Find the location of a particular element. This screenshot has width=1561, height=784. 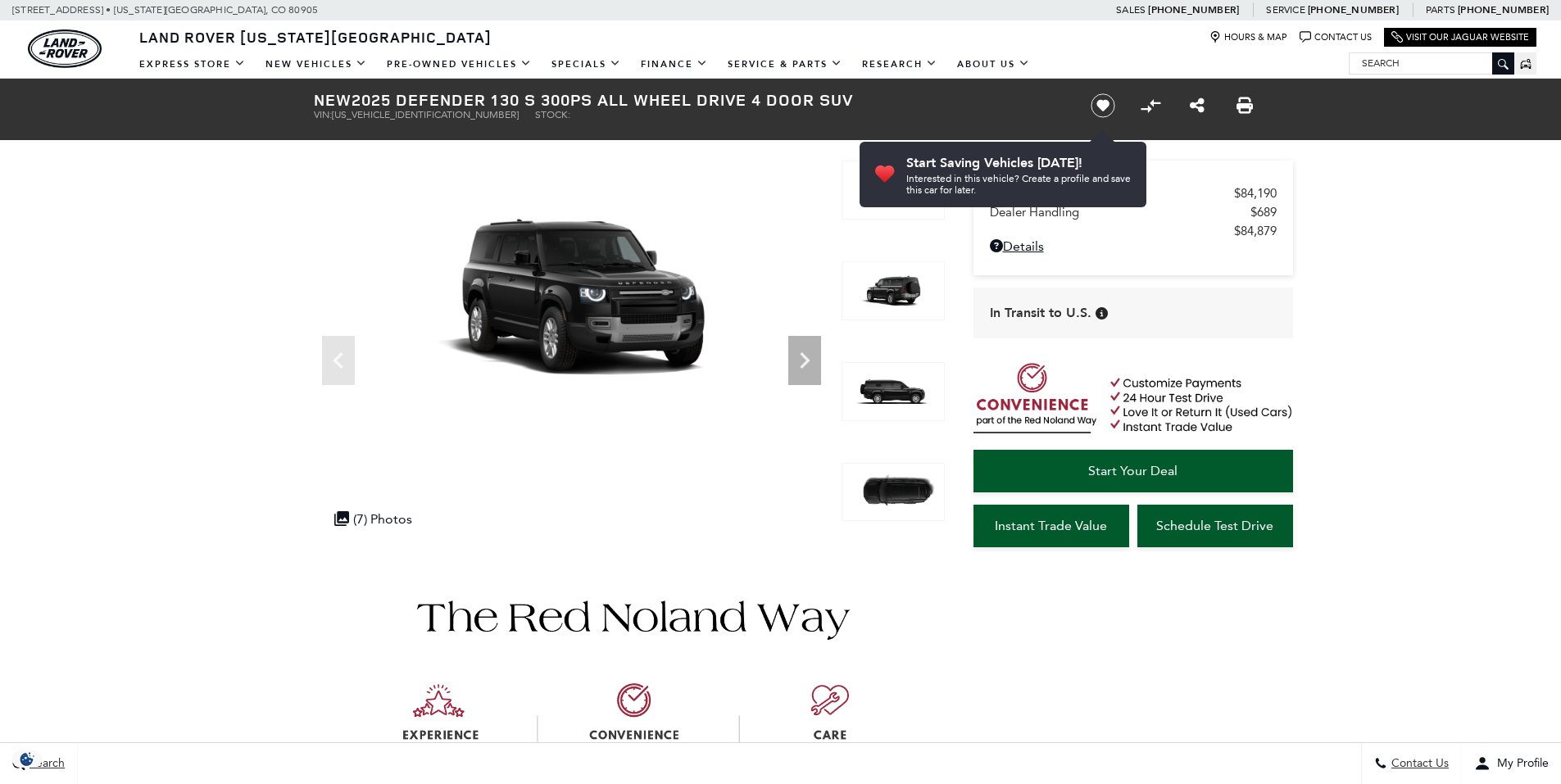

button: Save vehicle is located at coordinates (1103, 106).